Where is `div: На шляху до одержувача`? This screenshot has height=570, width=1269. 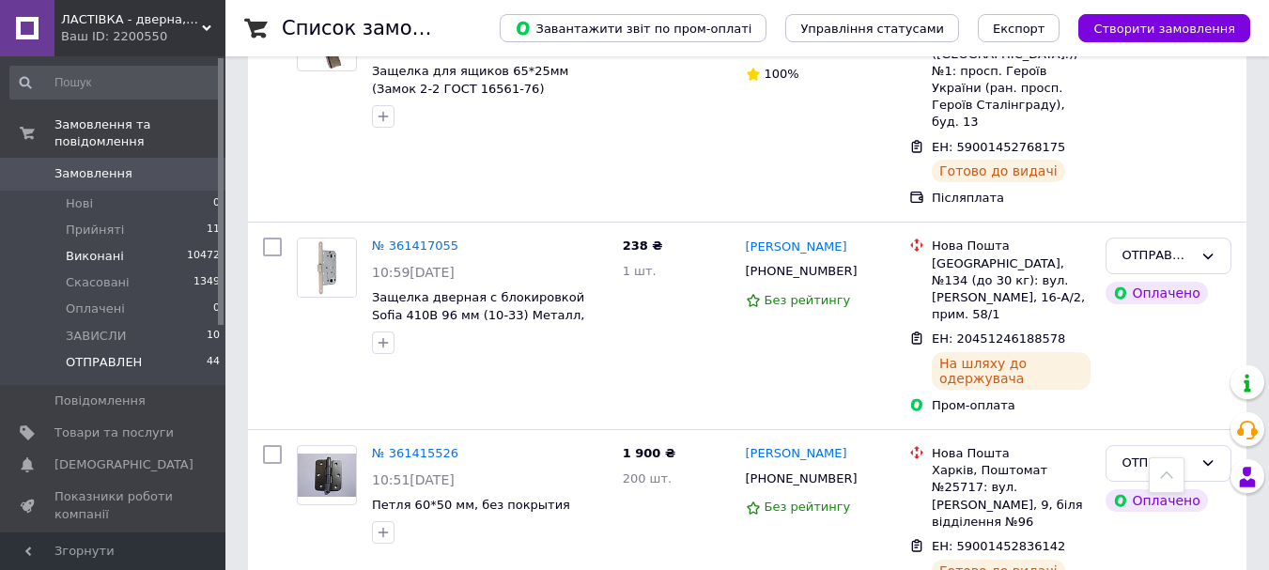
div: На шляху до одержувача is located at coordinates (1011, 371).